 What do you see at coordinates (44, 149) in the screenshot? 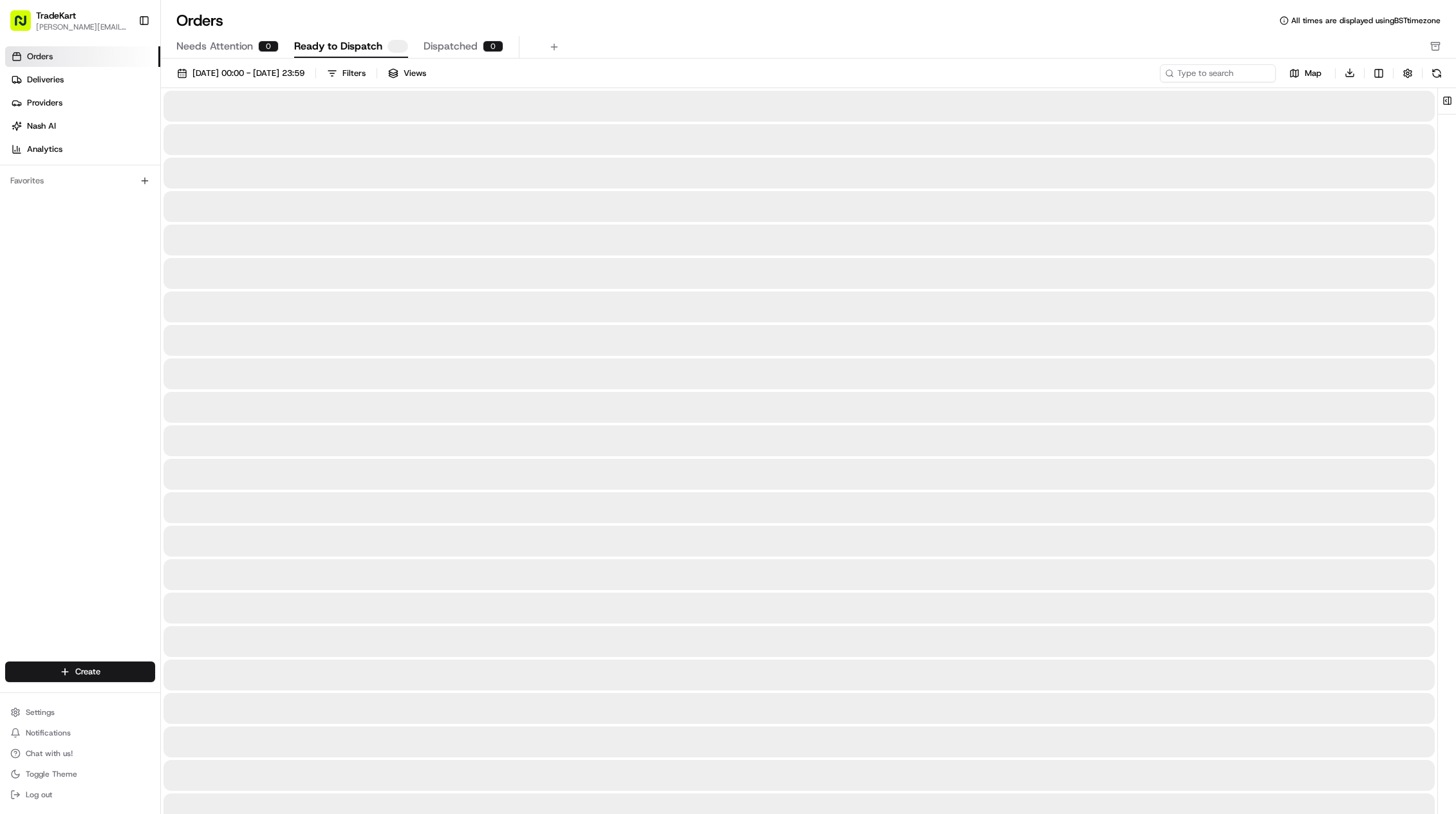
I see `span: Analytics` at bounding box center [44, 149].